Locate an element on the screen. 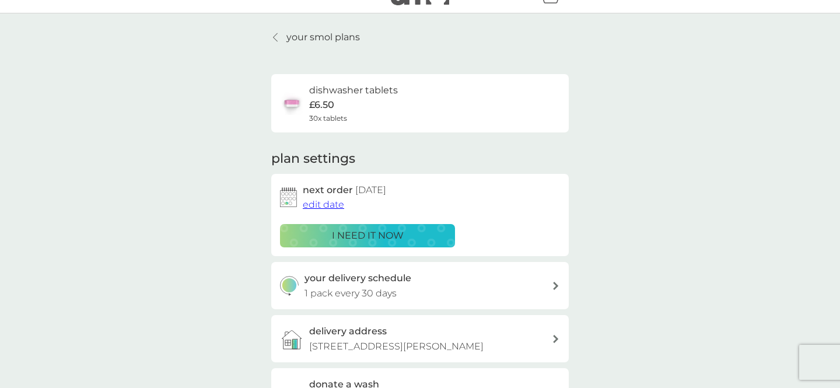  button: edit date is located at coordinates (323, 205).